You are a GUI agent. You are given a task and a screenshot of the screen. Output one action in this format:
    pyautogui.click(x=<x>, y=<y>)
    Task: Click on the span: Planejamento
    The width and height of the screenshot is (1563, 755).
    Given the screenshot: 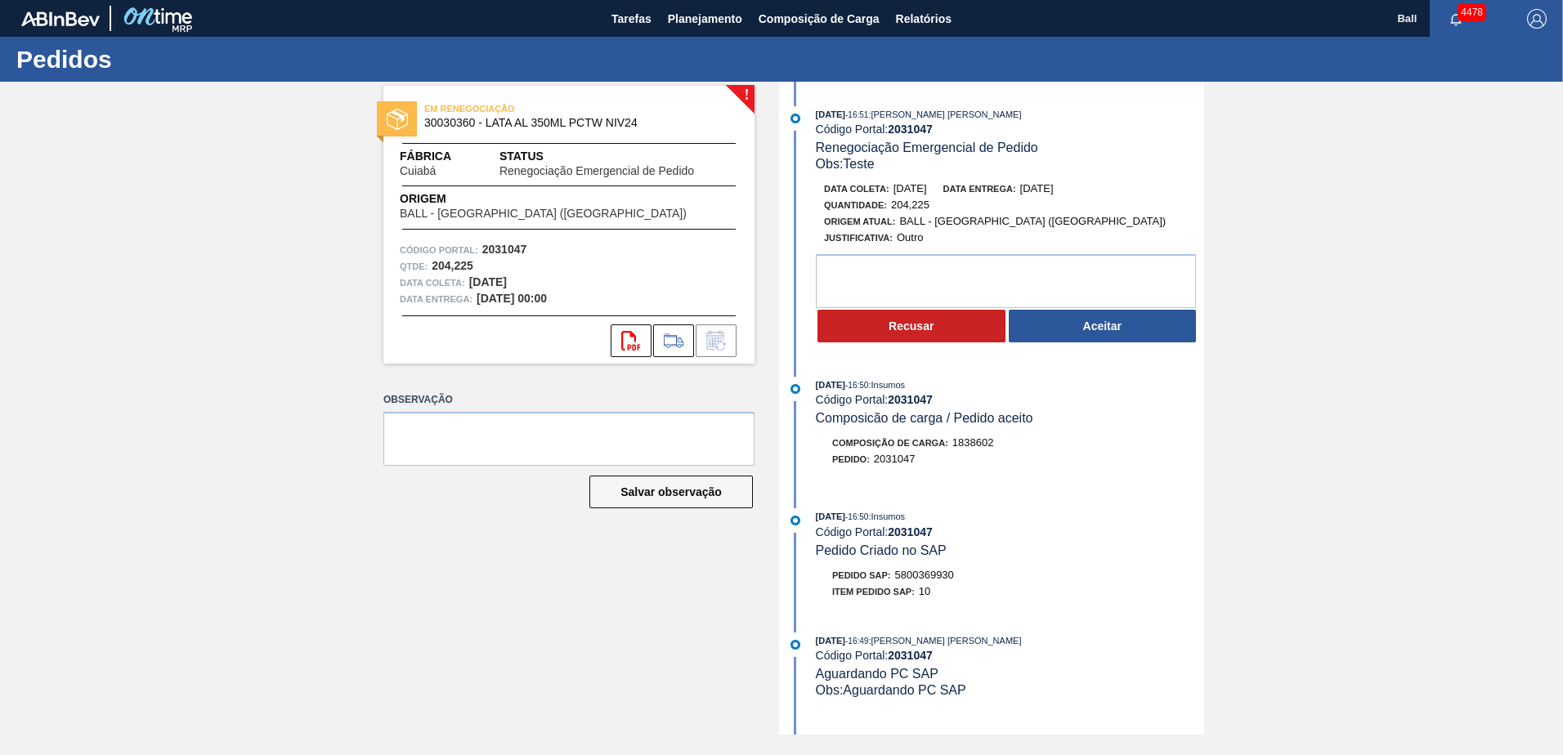 What is the action you would take?
    pyautogui.click(x=705, y=19)
    